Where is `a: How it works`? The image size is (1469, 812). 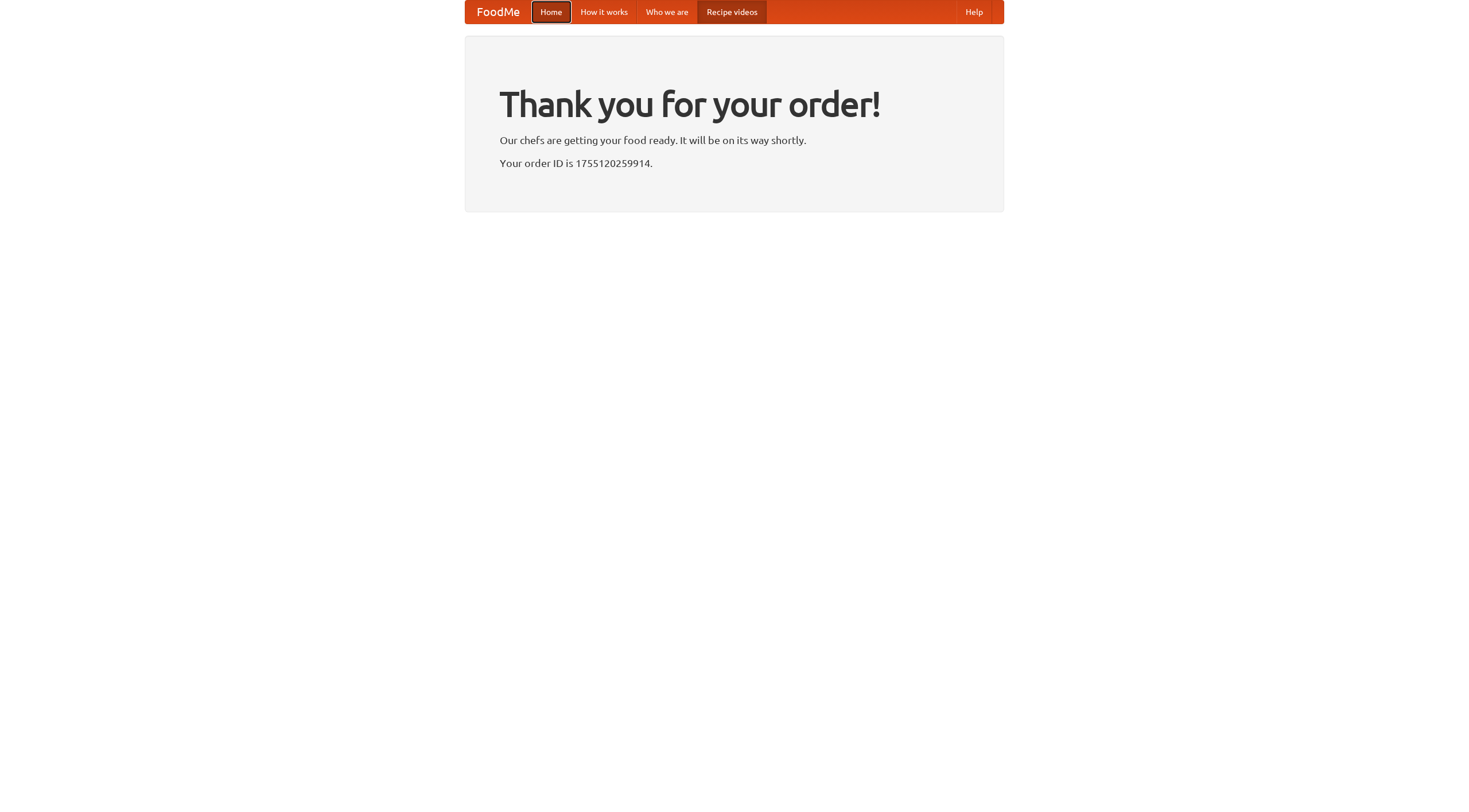
a: How it works is located at coordinates (604, 12).